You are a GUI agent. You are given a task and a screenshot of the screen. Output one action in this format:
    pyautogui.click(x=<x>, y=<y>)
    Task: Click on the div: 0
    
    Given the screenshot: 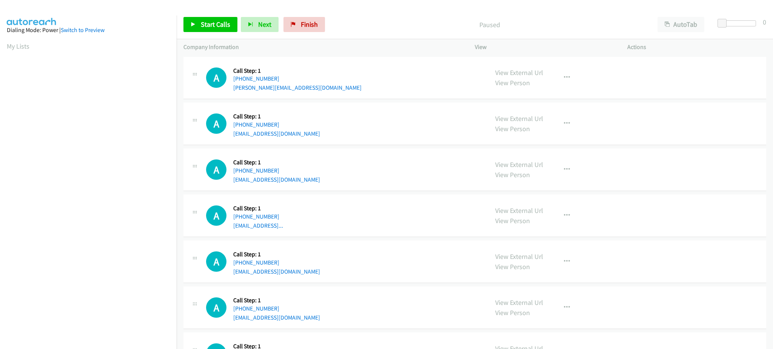 What is the action you would take?
    pyautogui.click(x=764, y=22)
    